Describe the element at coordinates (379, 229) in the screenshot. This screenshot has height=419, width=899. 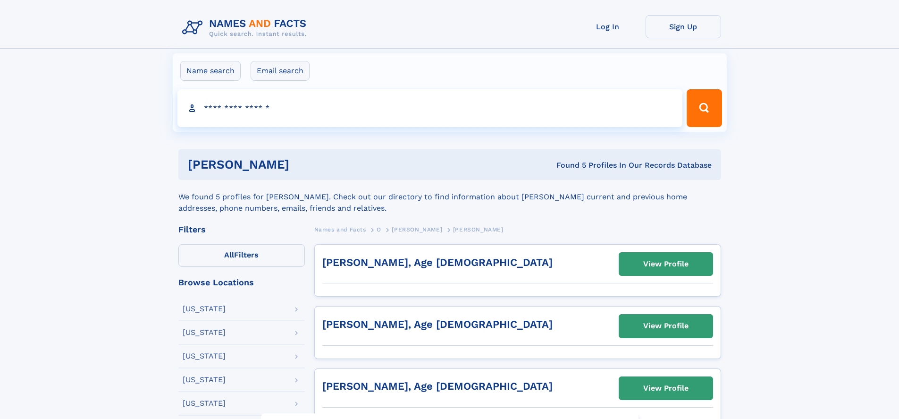
I see `span: O` at that location.